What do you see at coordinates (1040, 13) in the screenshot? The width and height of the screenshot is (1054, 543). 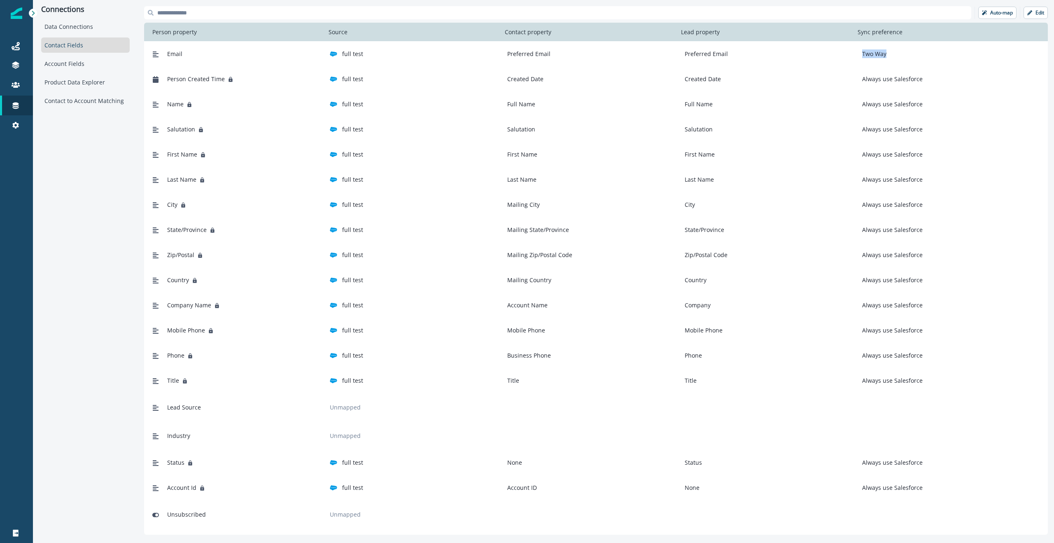 I see `p: Edit` at bounding box center [1040, 13].